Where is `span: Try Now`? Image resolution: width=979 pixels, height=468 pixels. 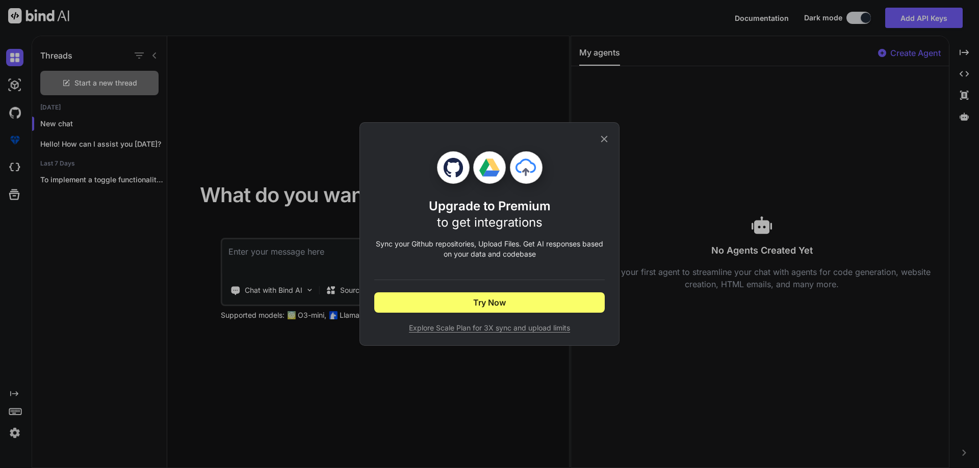
span: Try Now is located at coordinates (489, 303).